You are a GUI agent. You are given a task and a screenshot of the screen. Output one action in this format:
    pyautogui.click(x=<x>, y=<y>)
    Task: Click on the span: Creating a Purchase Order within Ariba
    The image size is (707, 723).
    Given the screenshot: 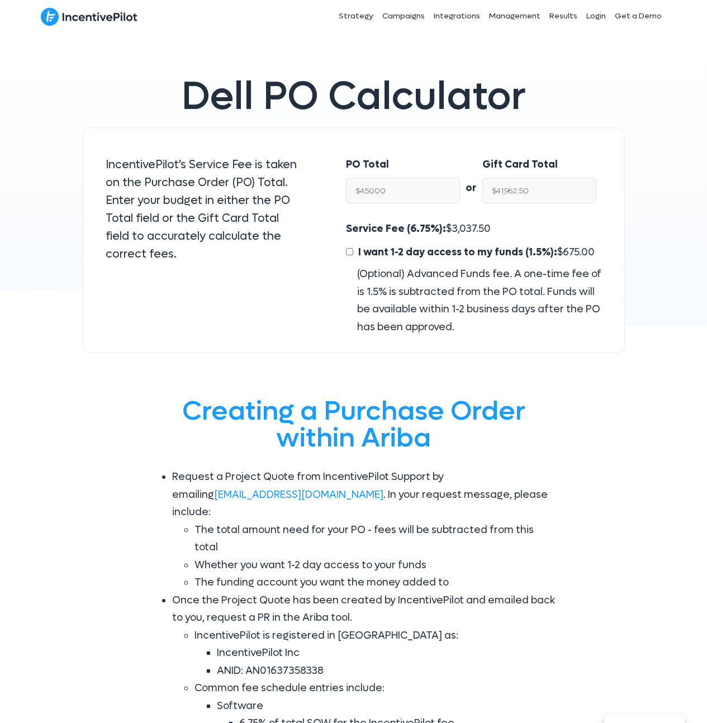 What is the action you would take?
    pyautogui.click(x=354, y=424)
    